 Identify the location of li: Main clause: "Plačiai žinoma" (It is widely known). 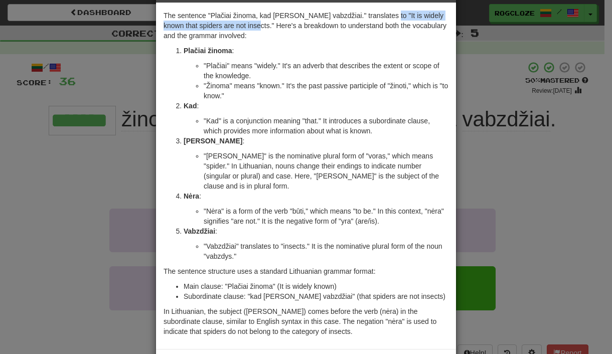
(316, 287).